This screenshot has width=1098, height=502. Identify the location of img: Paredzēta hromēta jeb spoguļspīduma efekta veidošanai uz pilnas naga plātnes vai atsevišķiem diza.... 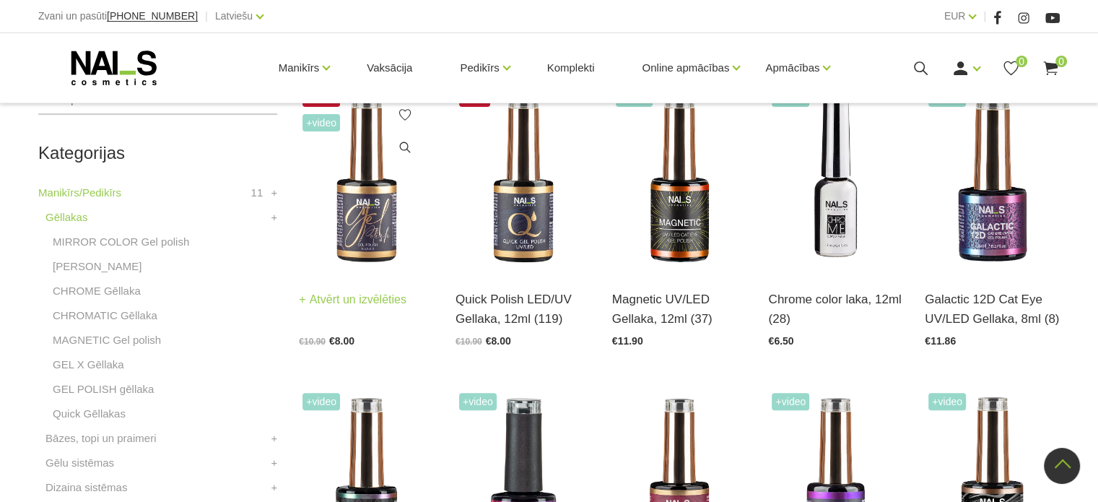
(835, 178).